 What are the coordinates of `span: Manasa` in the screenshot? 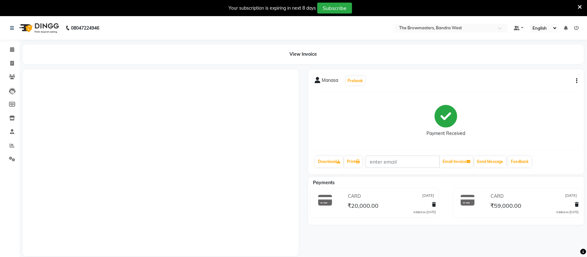 It's located at (330, 82).